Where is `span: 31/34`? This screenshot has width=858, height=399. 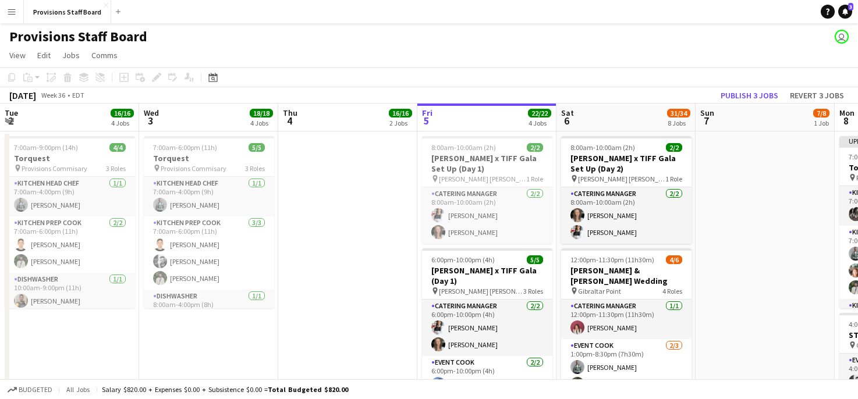 span: 31/34 is located at coordinates (679, 113).